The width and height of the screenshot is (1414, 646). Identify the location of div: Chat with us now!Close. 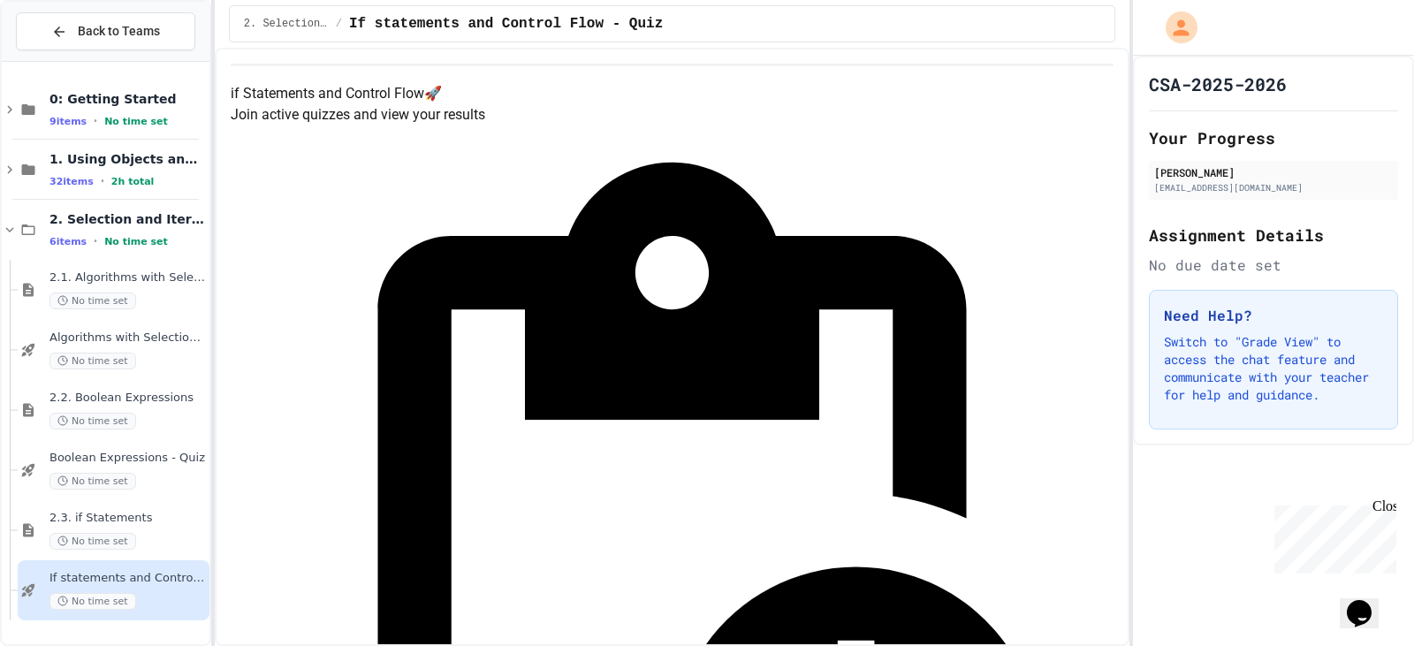
(65, 59).